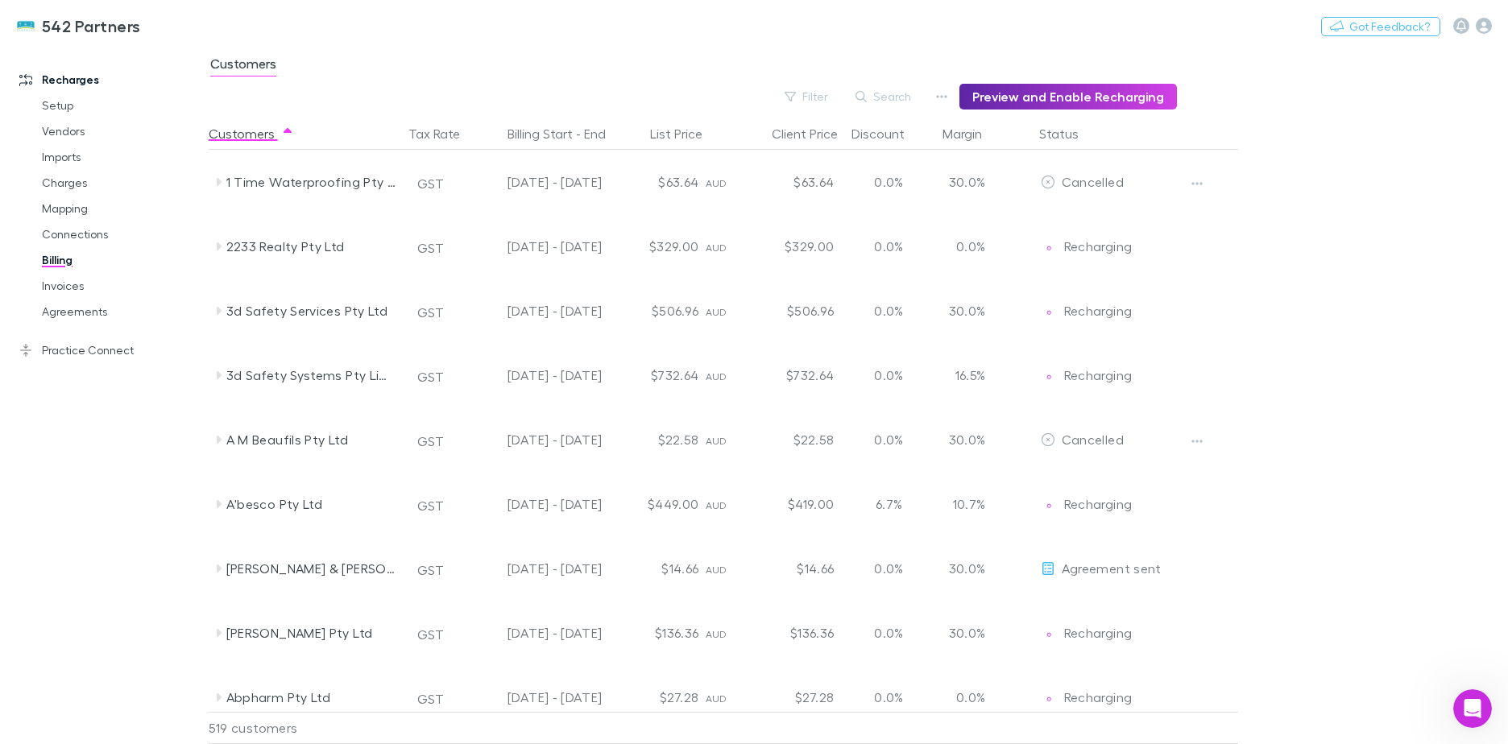  I want to click on a: Invoices, so click(122, 286).